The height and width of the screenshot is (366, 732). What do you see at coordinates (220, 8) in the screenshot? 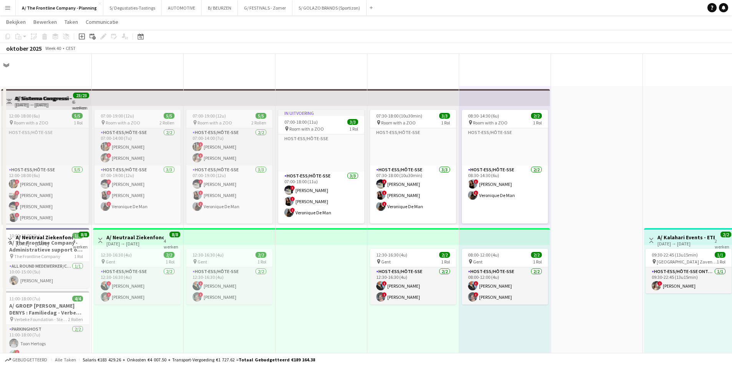
I see `button: B/ BEURZEN` at bounding box center [220, 8].